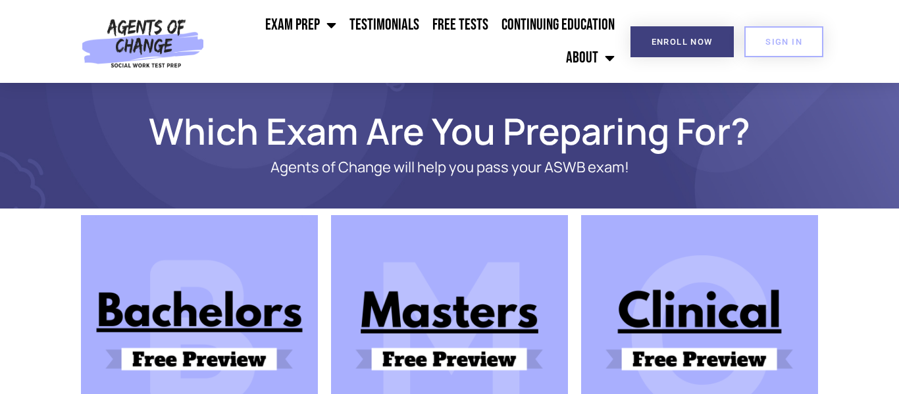 This screenshot has width=899, height=394. I want to click on nav: Menu, so click(415, 41).